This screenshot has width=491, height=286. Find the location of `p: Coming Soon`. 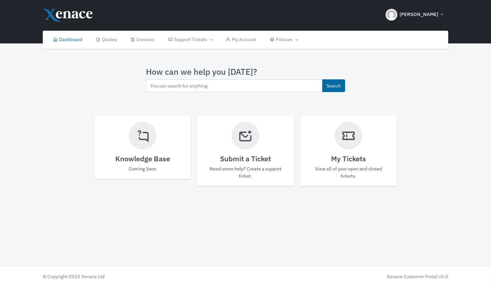

p: Coming Soon is located at coordinates (142, 169).